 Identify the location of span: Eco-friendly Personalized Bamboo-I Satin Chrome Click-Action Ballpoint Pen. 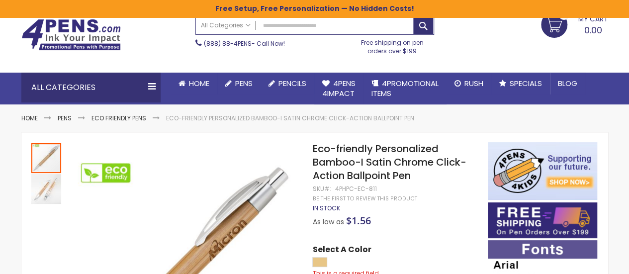
(389, 162).